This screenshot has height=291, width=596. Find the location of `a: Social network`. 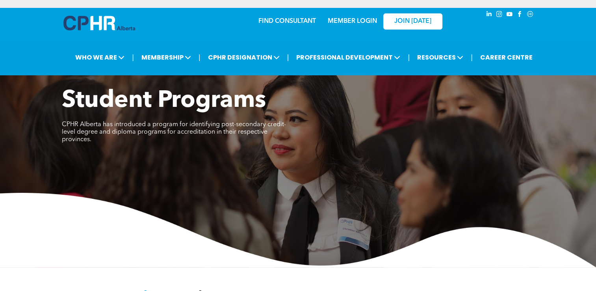

a: Social network is located at coordinates (530, 15).